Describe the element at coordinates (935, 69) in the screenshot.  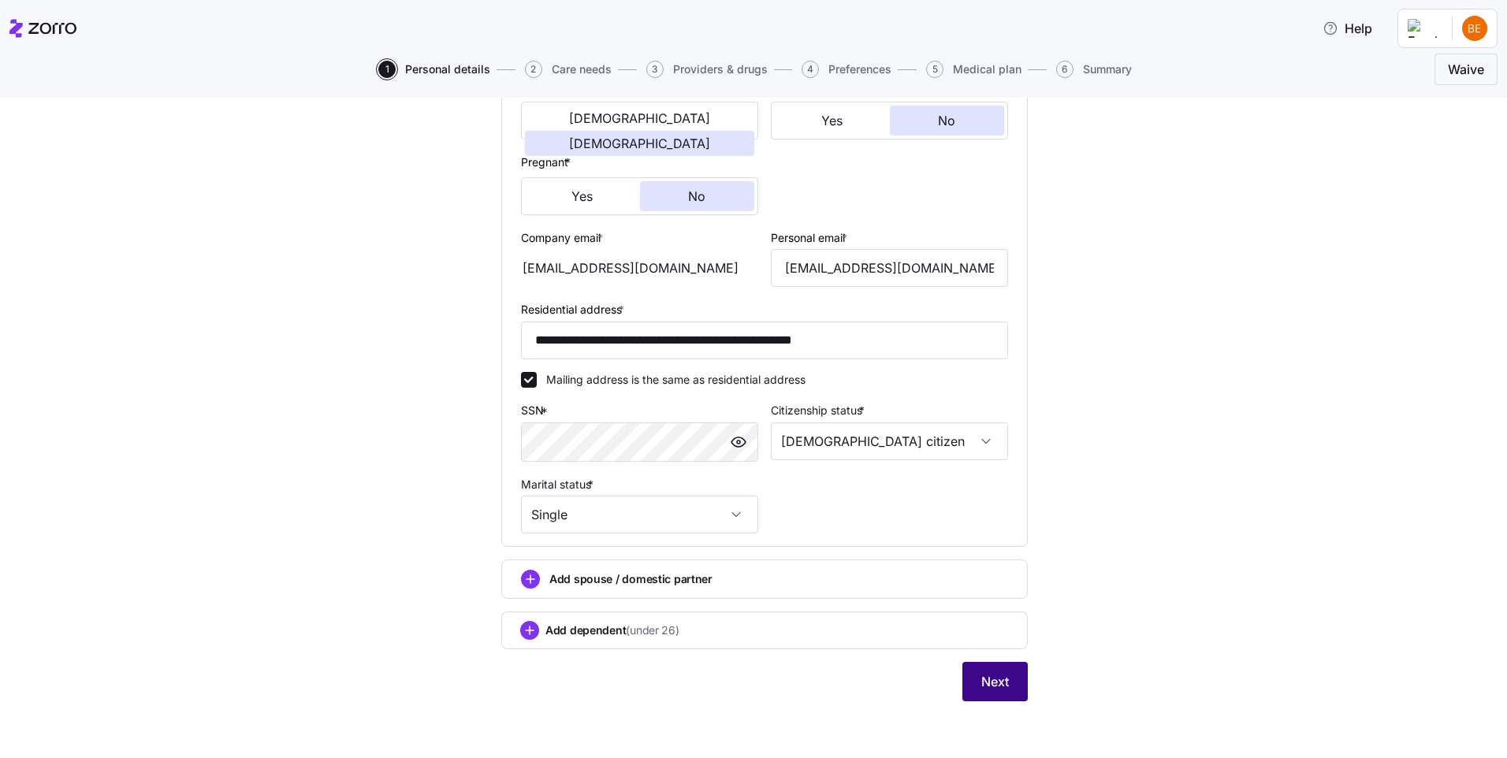
I see `span: 5` at that location.